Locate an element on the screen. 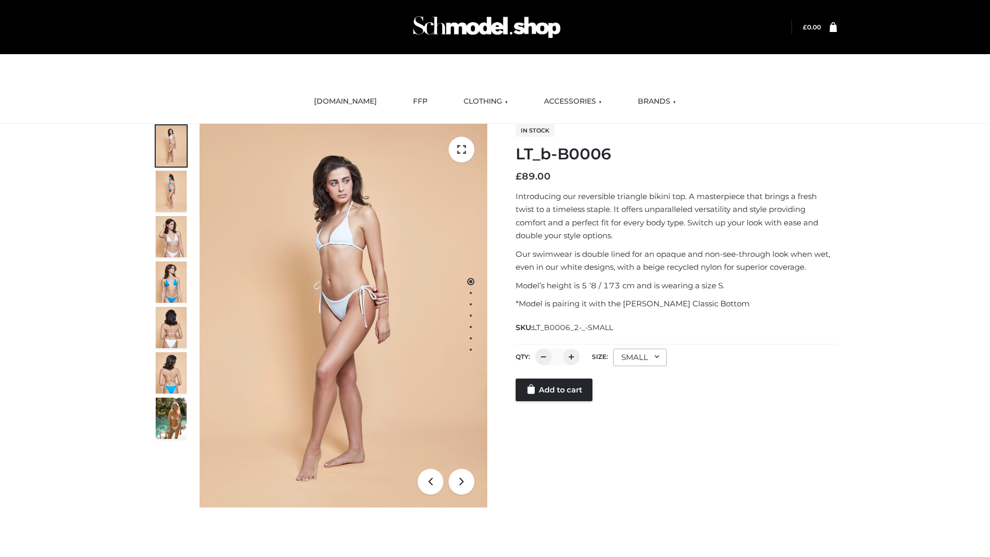  bdi: 89.00 is located at coordinates (533, 176).